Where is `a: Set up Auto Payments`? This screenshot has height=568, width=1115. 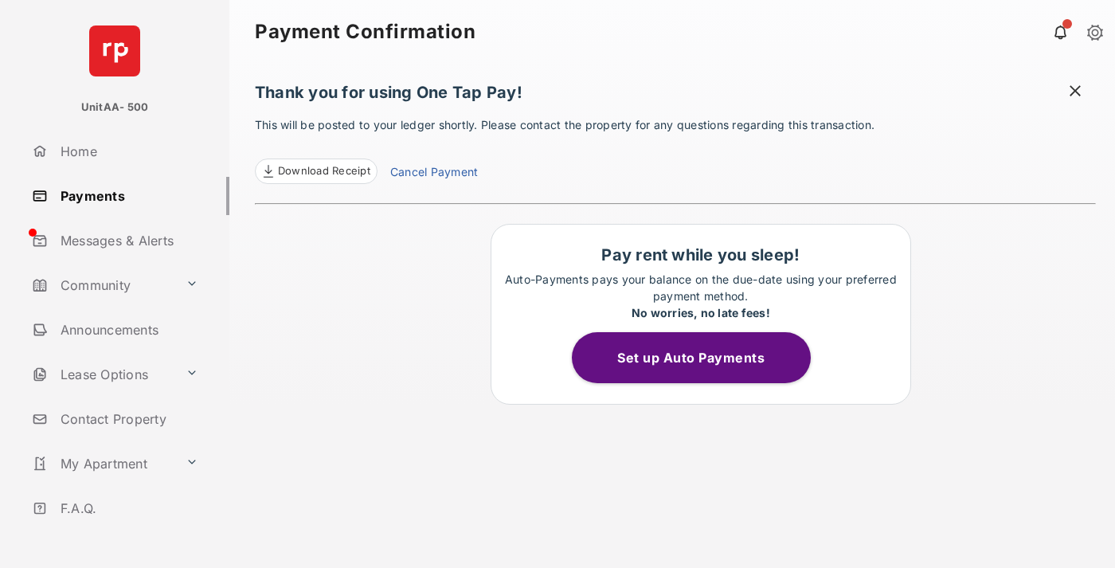
a: Set up Auto Payments is located at coordinates (701, 357).